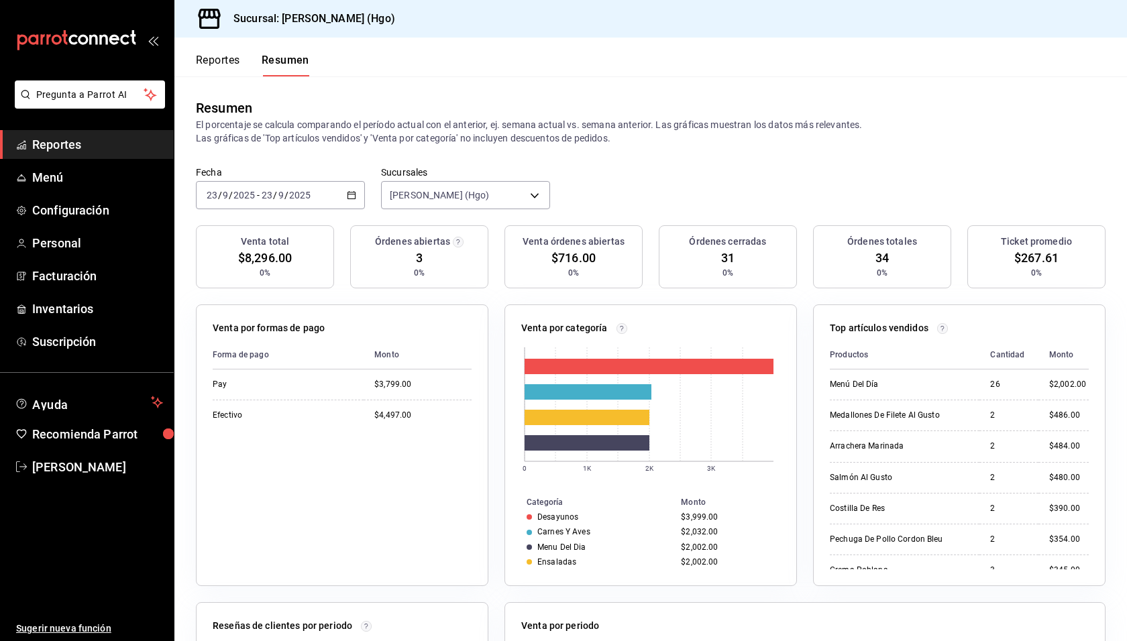  I want to click on th: Cantidad, so click(1009, 355).